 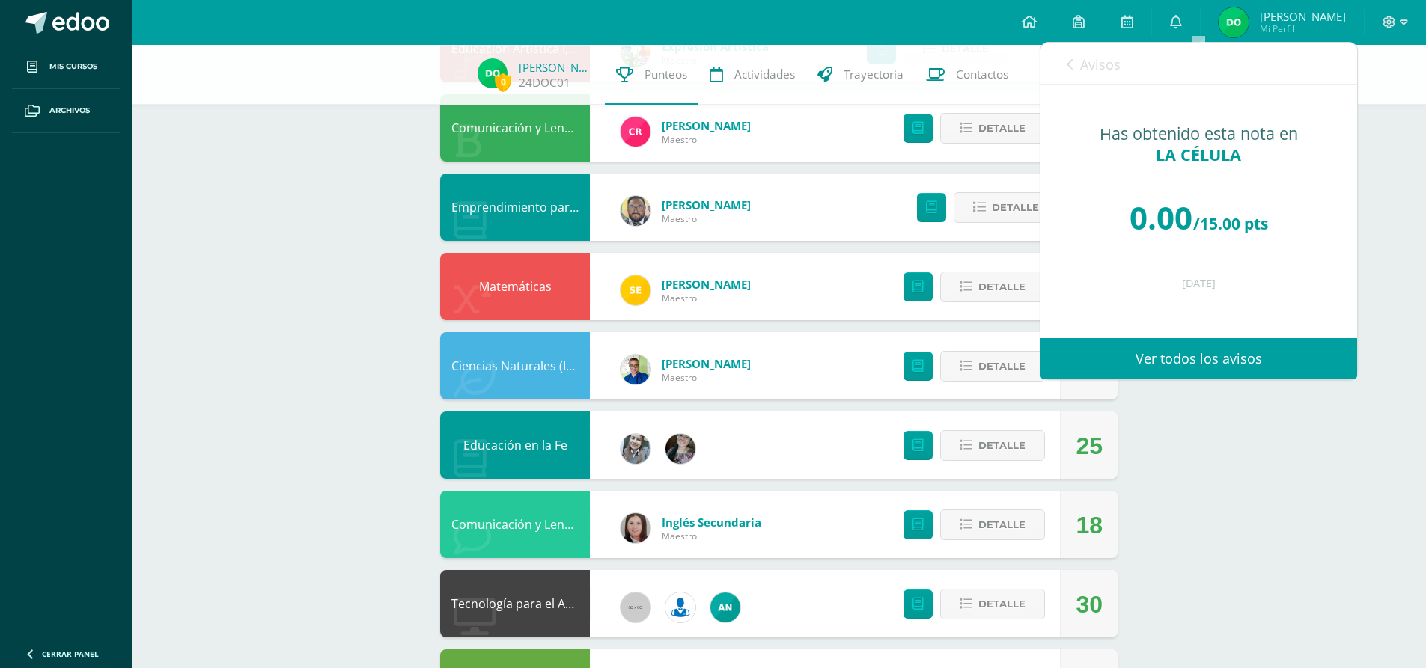 I want to click on img: 6ed6846fa57649245178fca9fc9a58dd.png, so click(x=680, y=608).